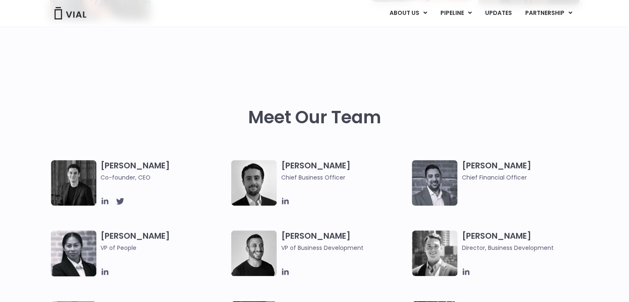 The width and height of the screenshot is (629, 302). What do you see at coordinates (344, 248) in the screenshot?
I see `span: VP of Business Development` at bounding box center [344, 248].